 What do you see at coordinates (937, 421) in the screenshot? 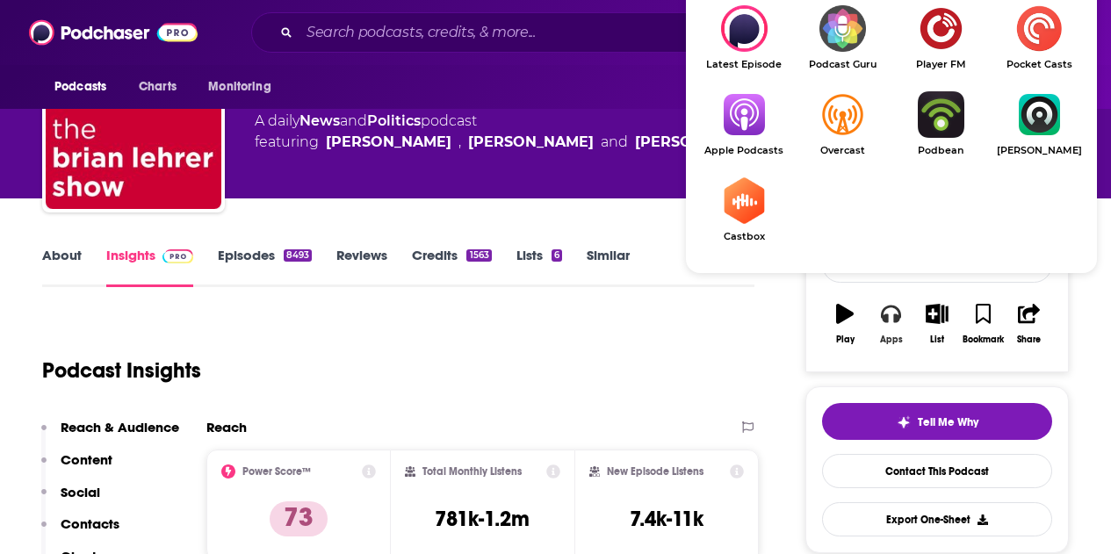
I see `button: tell me why sparkleTell Me Why` at bounding box center [937, 421].